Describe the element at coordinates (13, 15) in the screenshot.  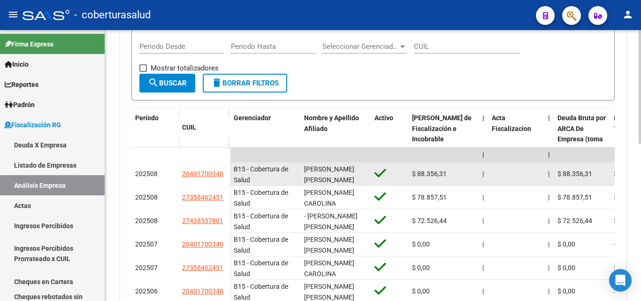
I see `mat-icon: menu` at that location.